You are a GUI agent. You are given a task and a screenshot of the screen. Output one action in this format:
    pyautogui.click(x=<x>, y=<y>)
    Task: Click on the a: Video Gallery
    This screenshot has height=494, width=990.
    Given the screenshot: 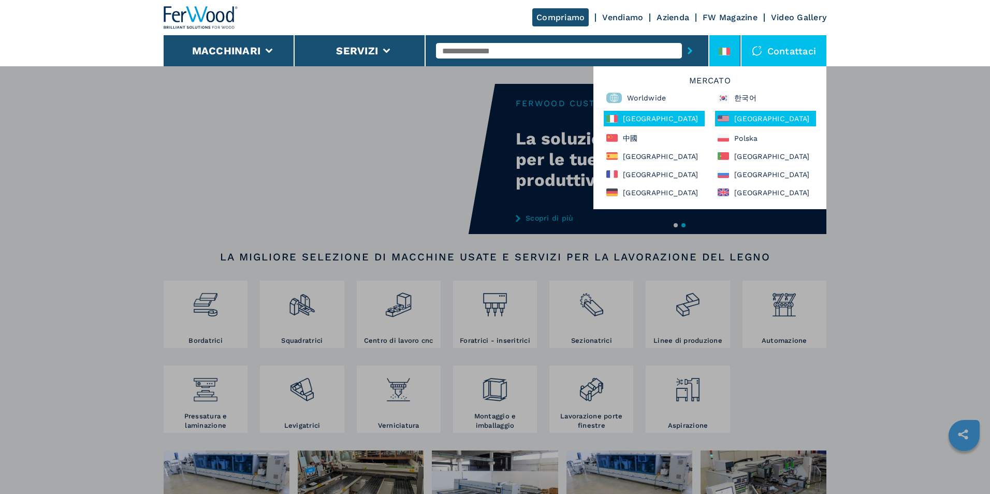 What is the action you would take?
    pyautogui.click(x=799, y=17)
    